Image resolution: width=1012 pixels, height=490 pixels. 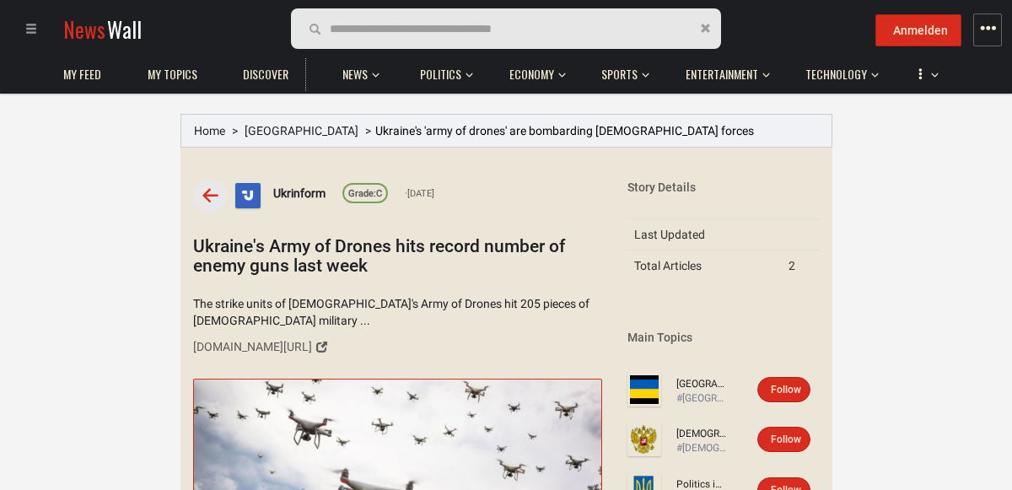 I want to click on img: Profile picture of Russian Armed Forces, so click(x=644, y=439).